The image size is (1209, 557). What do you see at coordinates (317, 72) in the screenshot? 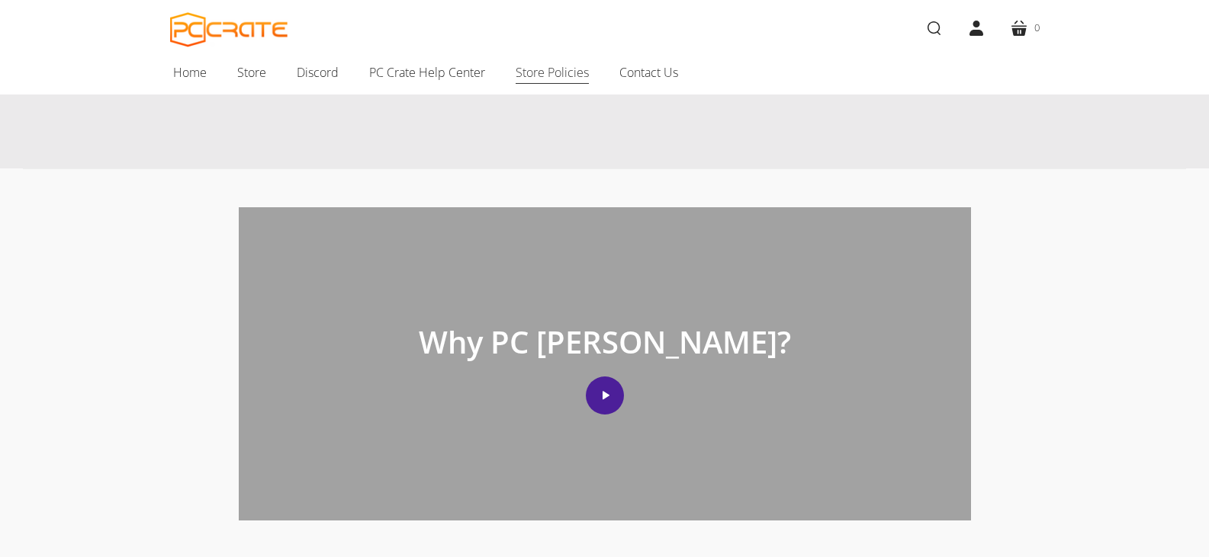
I see `span: Discord` at bounding box center [317, 72].